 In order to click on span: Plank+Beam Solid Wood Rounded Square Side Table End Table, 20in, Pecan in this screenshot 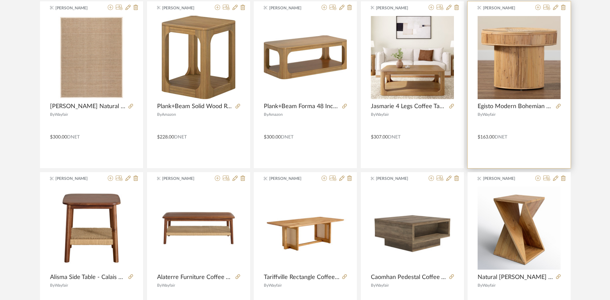, I will do `click(195, 106)`.